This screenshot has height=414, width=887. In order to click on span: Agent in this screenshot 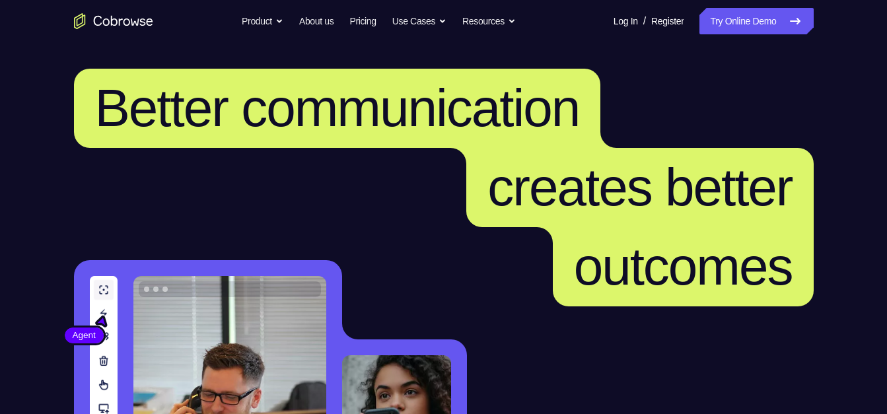, I will do `click(84, 335)`.